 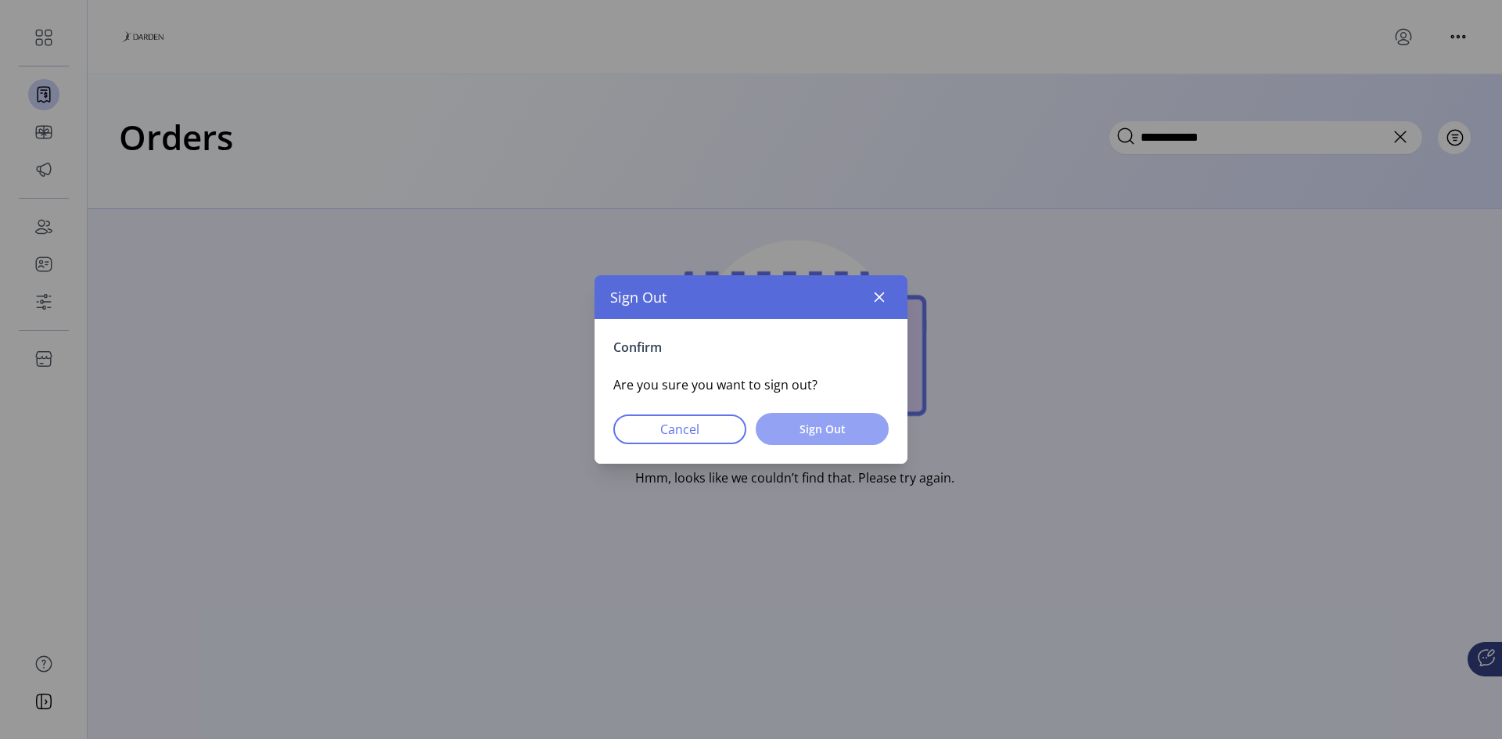 I want to click on p: Confirm, so click(x=751, y=347).